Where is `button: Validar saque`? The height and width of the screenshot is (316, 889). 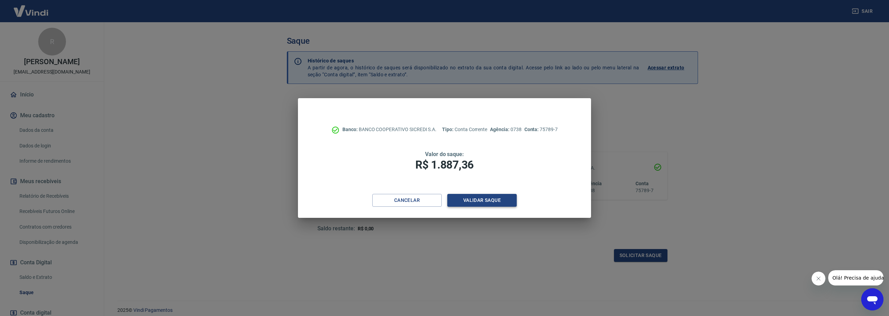 button: Validar saque is located at coordinates (482, 200).